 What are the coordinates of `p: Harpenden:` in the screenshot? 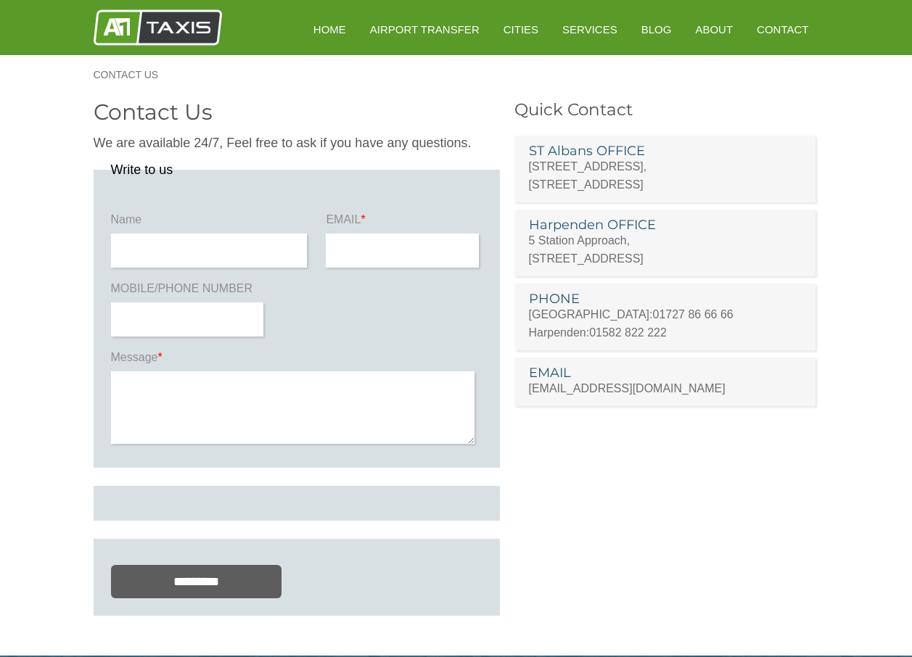 It's located at (665, 332).